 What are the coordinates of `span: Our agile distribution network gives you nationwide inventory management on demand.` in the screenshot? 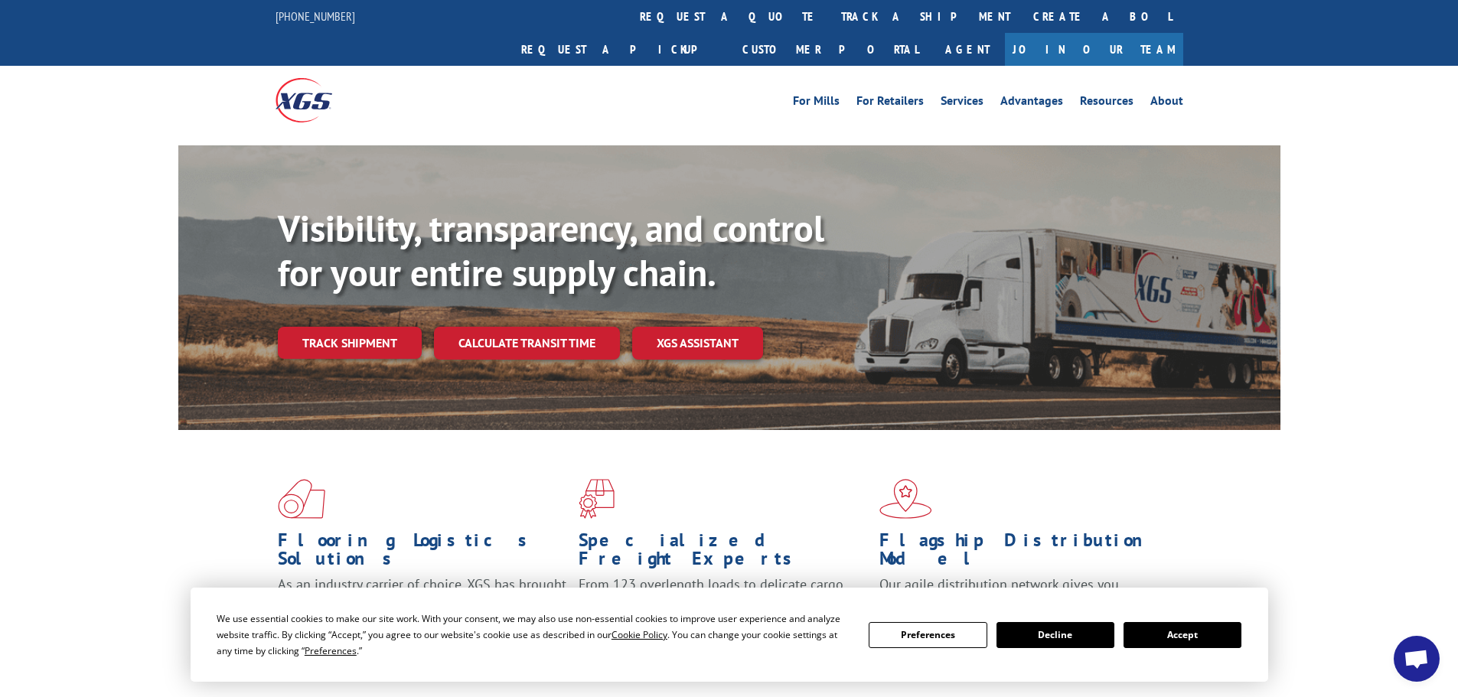 It's located at (1020, 593).